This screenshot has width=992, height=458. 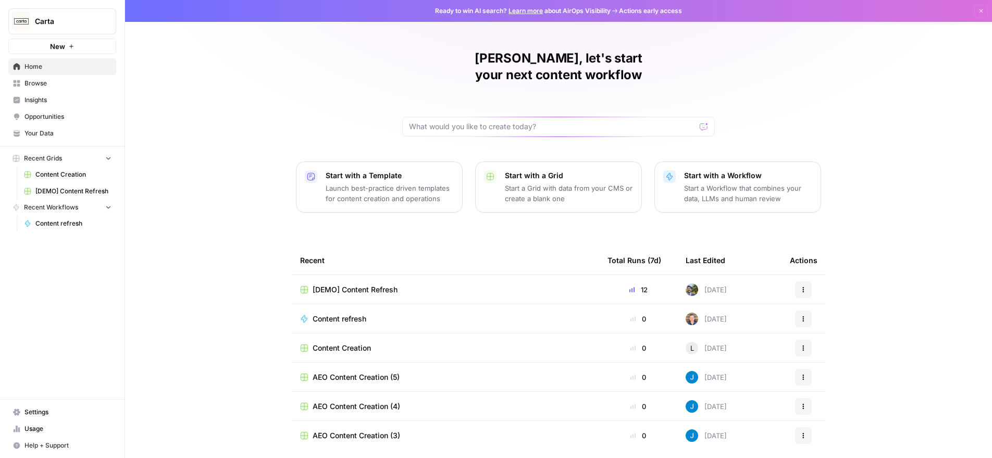 What do you see at coordinates (445, 406) in the screenshot?
I see `a: AEO Content Creation (4)` at bounding box center [445, 406].